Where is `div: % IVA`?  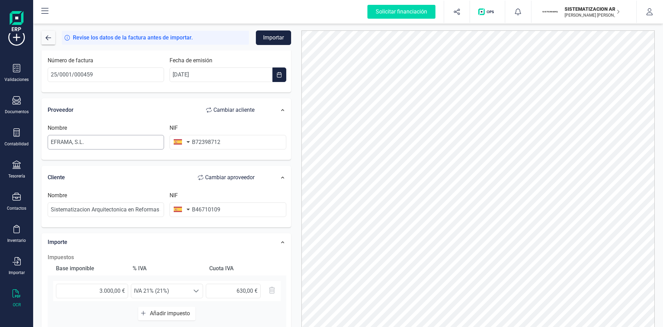
div: % IVA is located at coordinates (167, 268).